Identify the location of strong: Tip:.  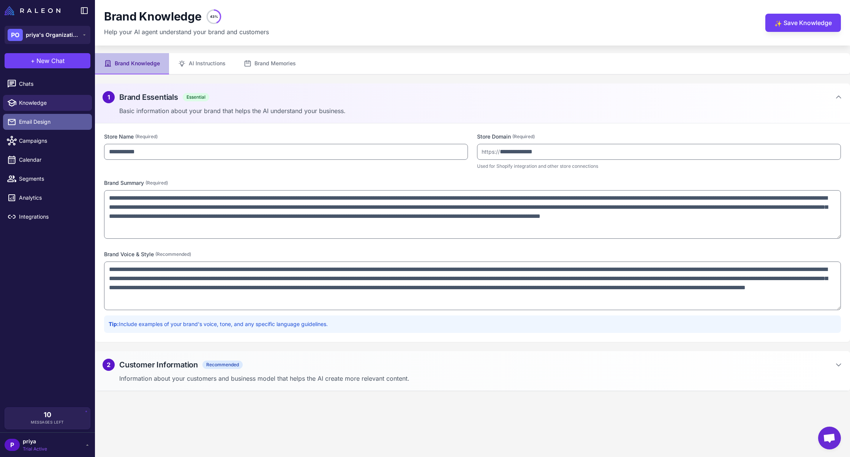
(114, 324).